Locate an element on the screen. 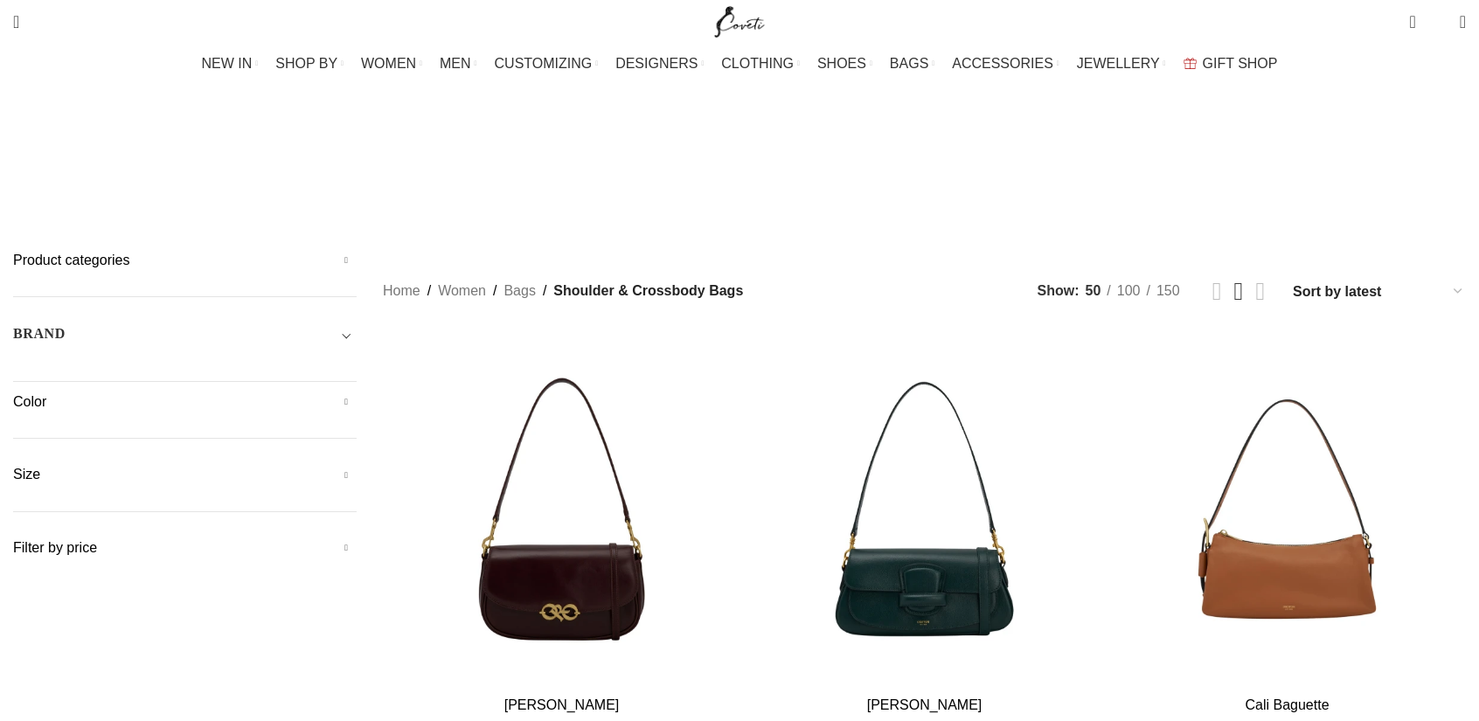  span: Mini Bags is located at coordinates (740, 177).